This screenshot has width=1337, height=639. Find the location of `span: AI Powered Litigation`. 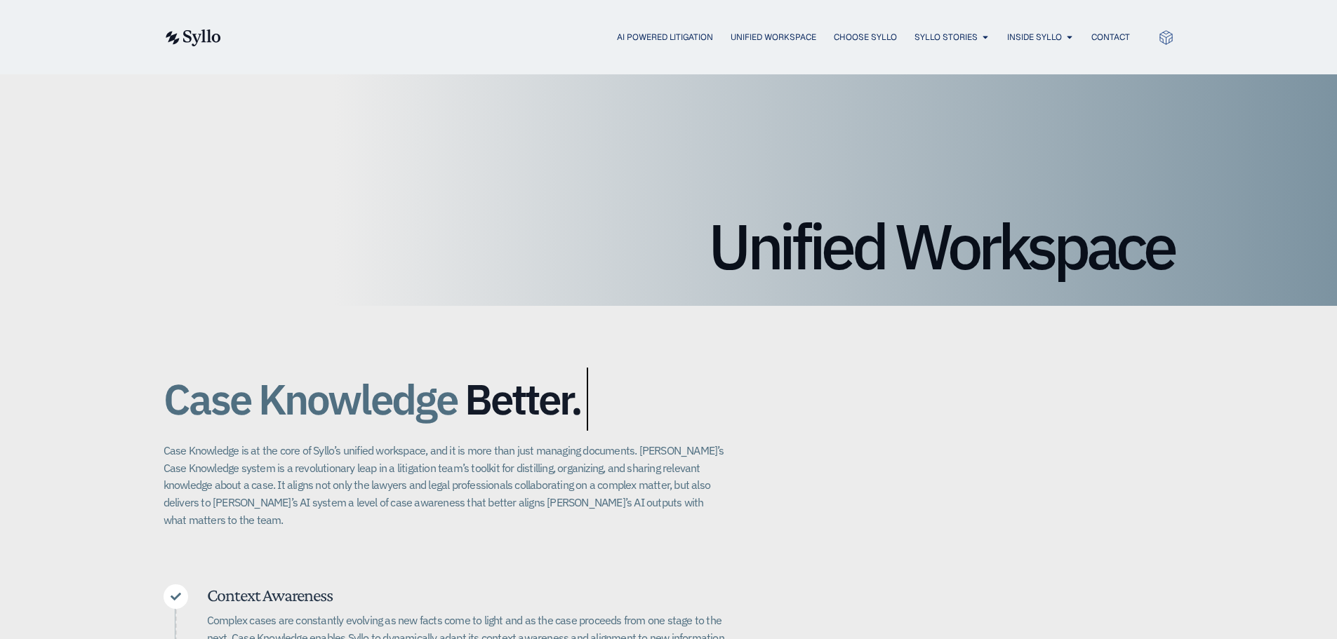

span: AI Powered Litigation is located at coordinates (664, 37).